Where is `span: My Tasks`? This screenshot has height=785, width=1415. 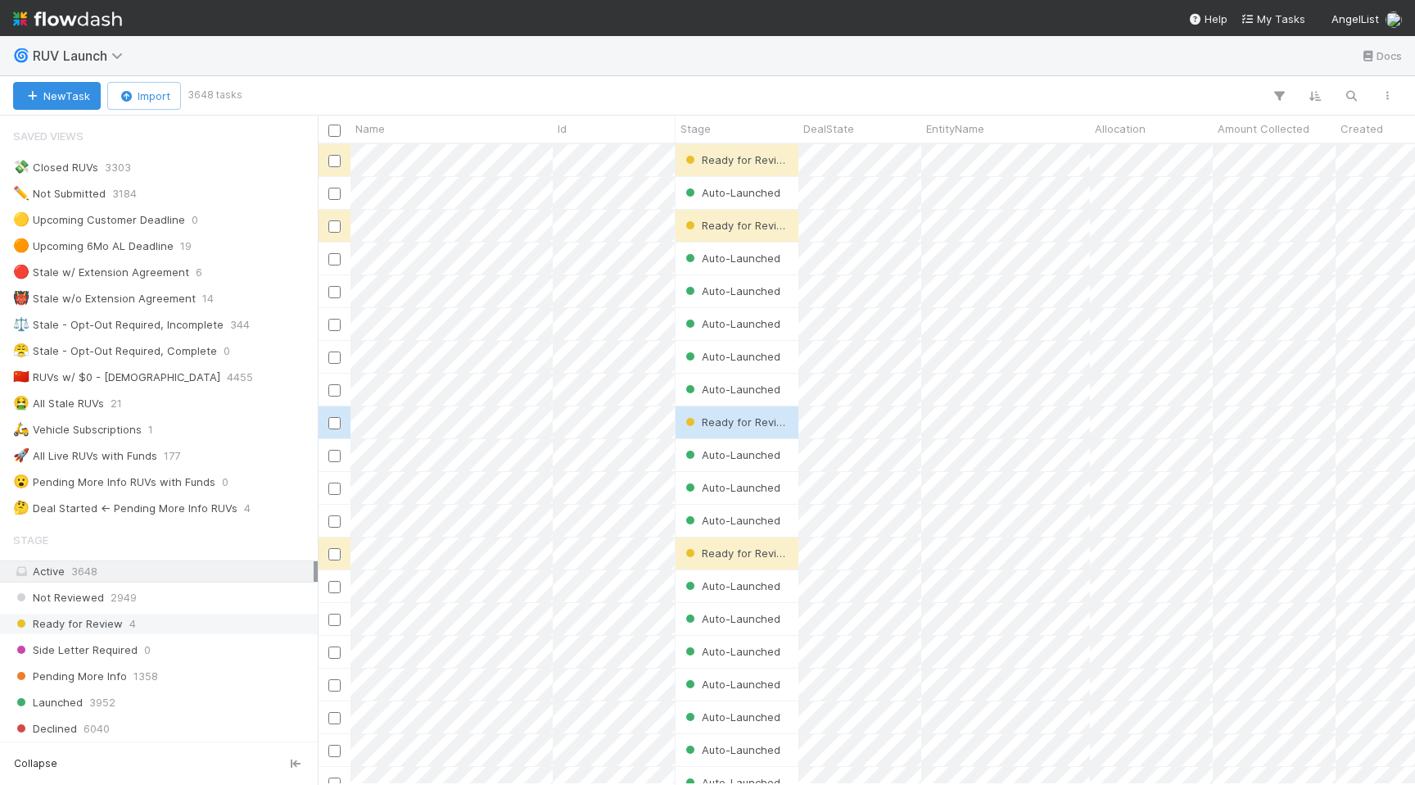 span: My Tasks is located at coordinates (1273, 19).